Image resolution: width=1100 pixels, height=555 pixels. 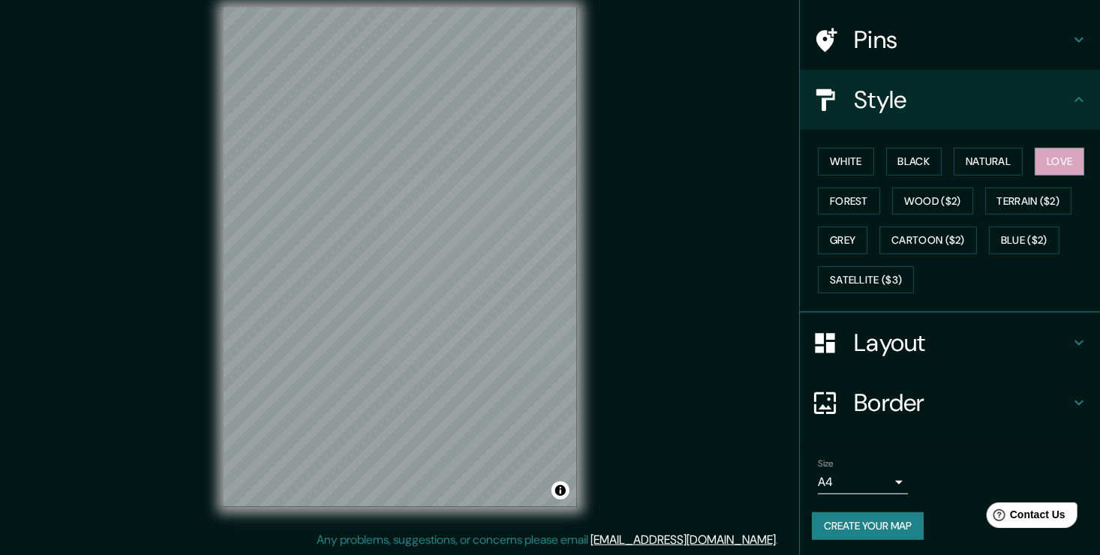 I want to click on button: Wood ($2), so click(x=933, y=201).